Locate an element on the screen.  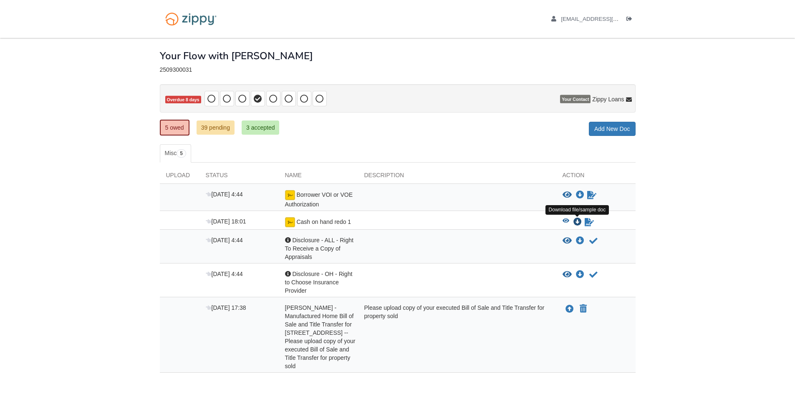
div: Please upload copy of your executed Bill of Sale and Title Transfer for property sold is located at coordinates (457, 337).